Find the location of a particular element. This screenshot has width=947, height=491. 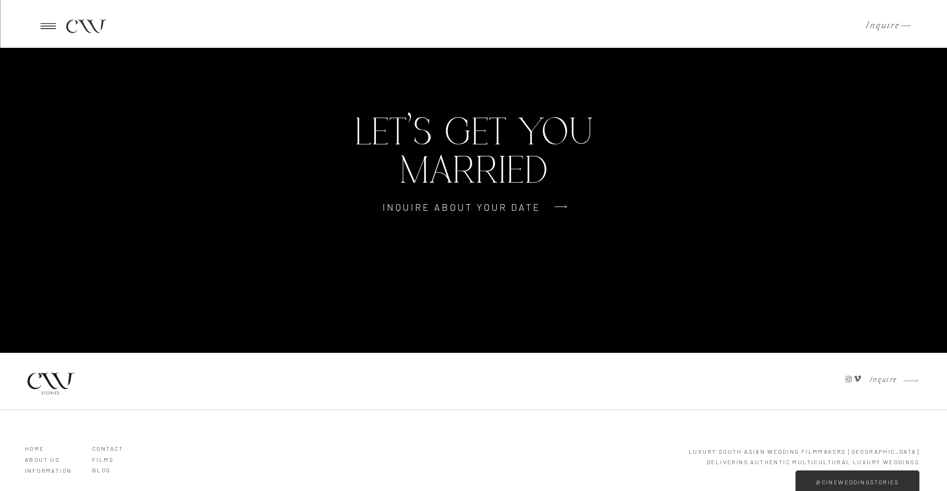

a: CW is located at coordinates (85, 26).